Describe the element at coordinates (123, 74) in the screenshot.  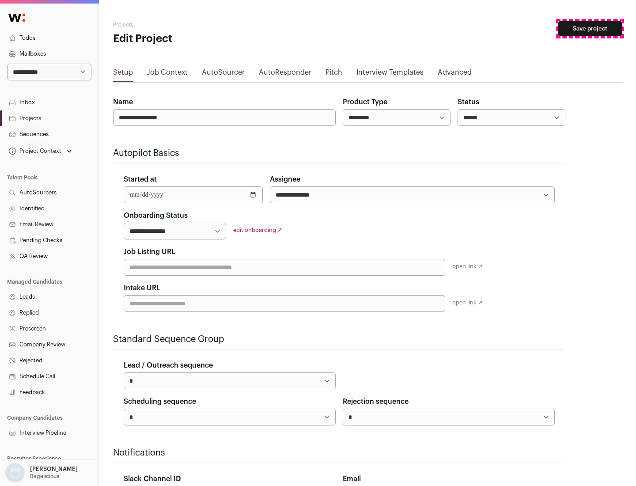
I see `a: Setup` at that location.